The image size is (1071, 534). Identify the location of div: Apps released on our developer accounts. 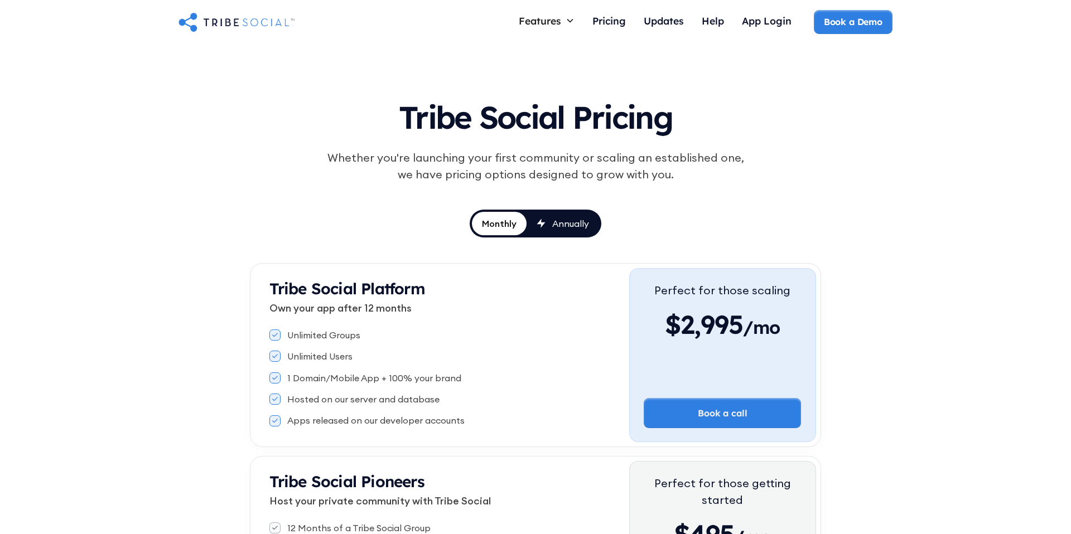
(376, 420).